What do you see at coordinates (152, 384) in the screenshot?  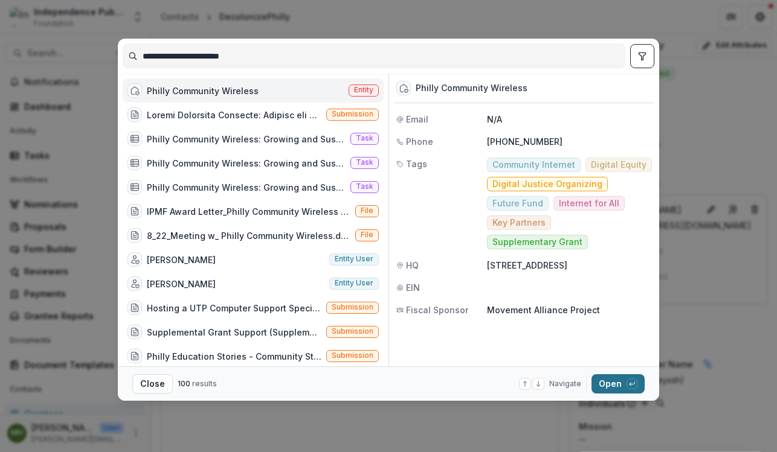 I see `button: Close` at bounding box center [152, 384].